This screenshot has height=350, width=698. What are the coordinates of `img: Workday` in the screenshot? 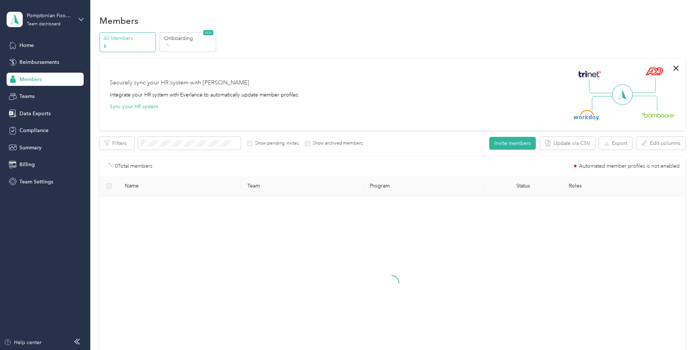 It's located at (587, 115).